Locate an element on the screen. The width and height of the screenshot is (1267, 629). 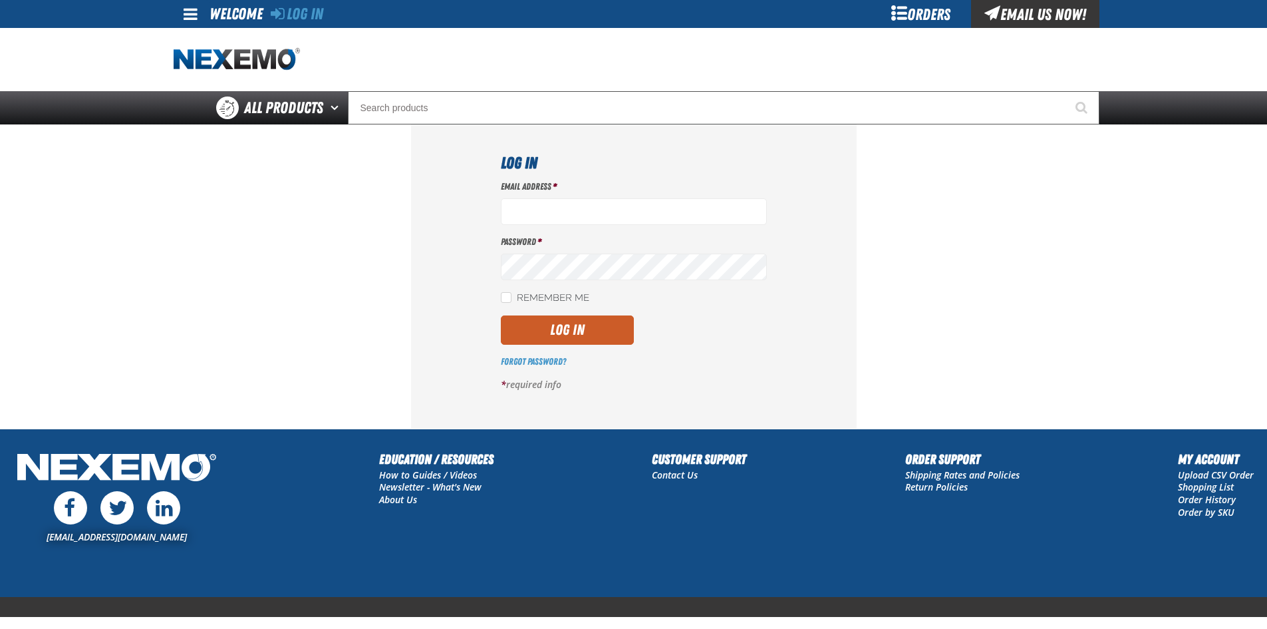
a: Home is located at coordinates (237, 59).